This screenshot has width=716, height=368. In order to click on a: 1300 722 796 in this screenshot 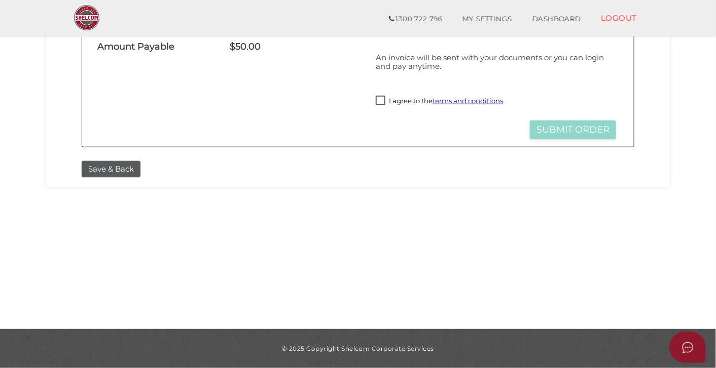, I will do `click(415, 19)`.